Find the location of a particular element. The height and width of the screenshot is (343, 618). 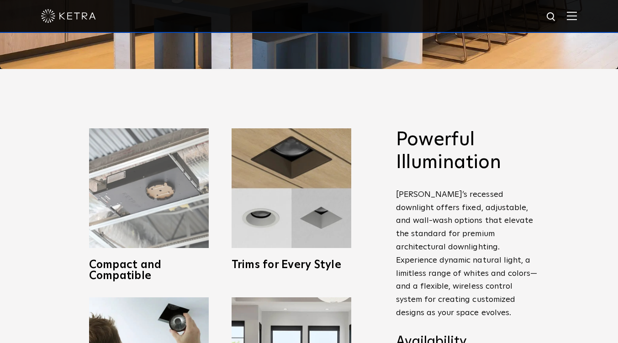

h2: Powerful Illumination is located at coordinates (467, 151).